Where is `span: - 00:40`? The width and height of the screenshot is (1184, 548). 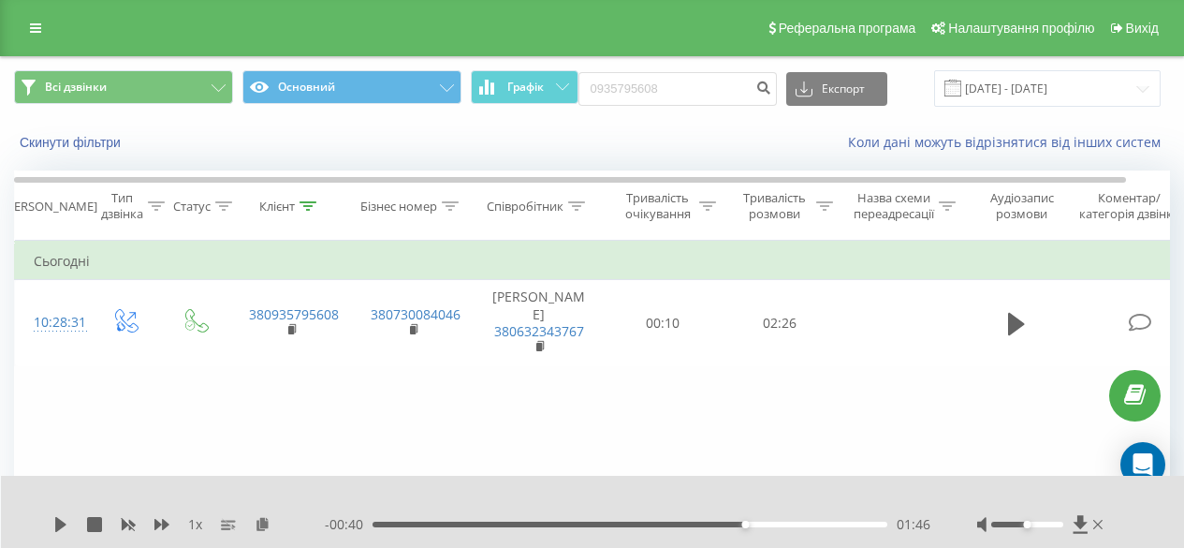
span: - 00:40 is located at coordinates (348, 524).